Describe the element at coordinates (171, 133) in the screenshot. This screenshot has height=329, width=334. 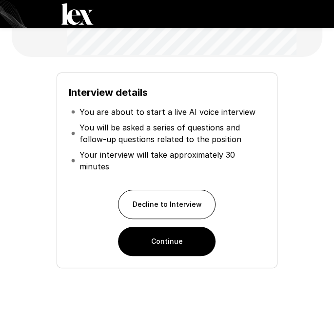
I see `p: You will be asked a series of questions and follow-up questions related to the position` at that location.